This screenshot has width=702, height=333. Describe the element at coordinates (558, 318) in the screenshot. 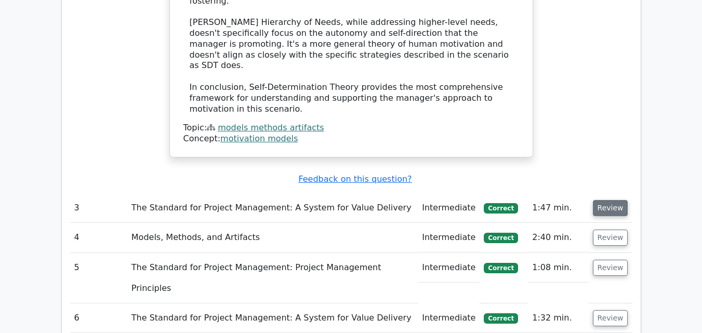

I see `td: 1:32 min.` at that location.